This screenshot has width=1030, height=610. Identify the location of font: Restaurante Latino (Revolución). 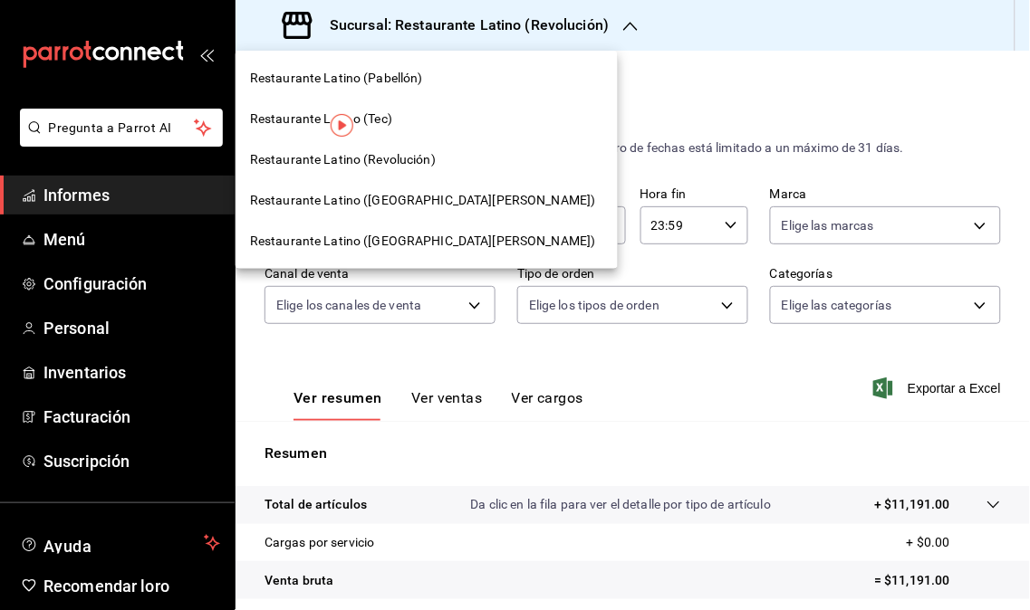
(342, 159).